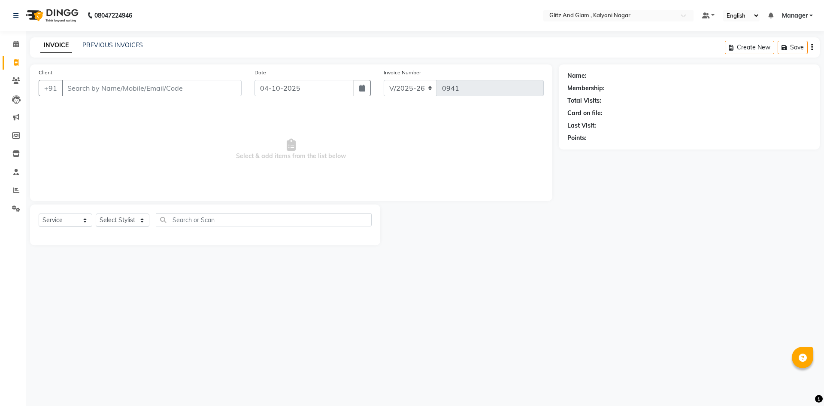 Image resolution: width=824 pixels, height=406 pixels. I want to click on span: Select & add items from the list below, so click(291, 149).